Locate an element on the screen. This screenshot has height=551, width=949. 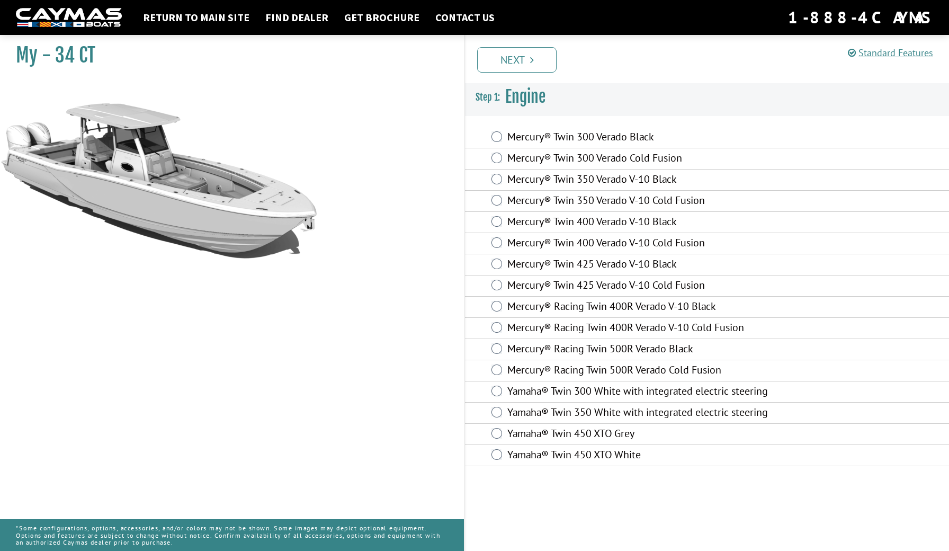
a: Contact Us is located at coordinates (465, 17).